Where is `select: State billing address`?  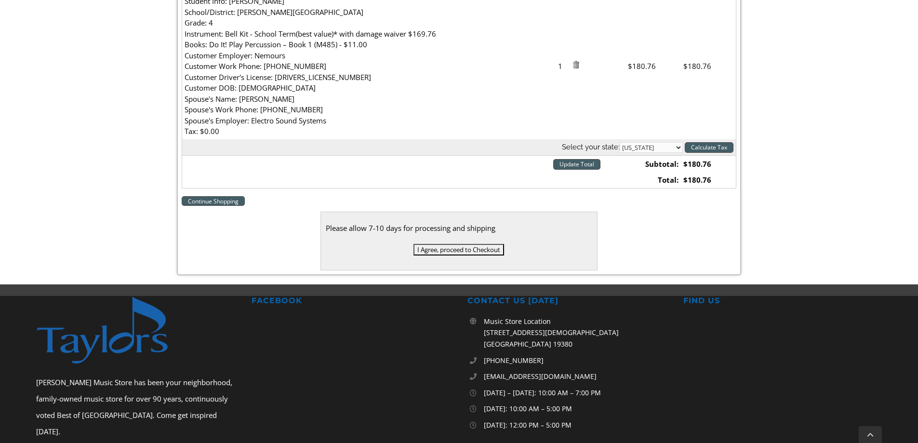 select: State billing address is located at coordinates (651, 147).